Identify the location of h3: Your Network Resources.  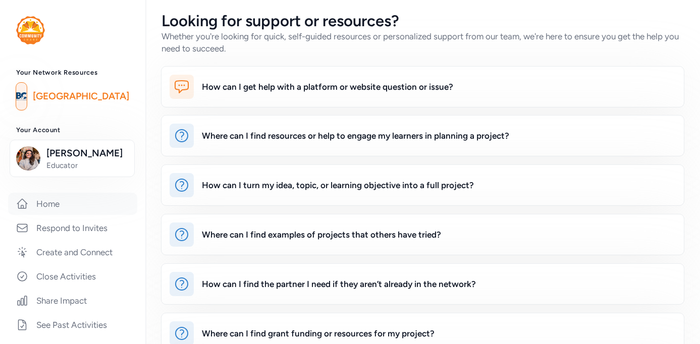
(73, 73).